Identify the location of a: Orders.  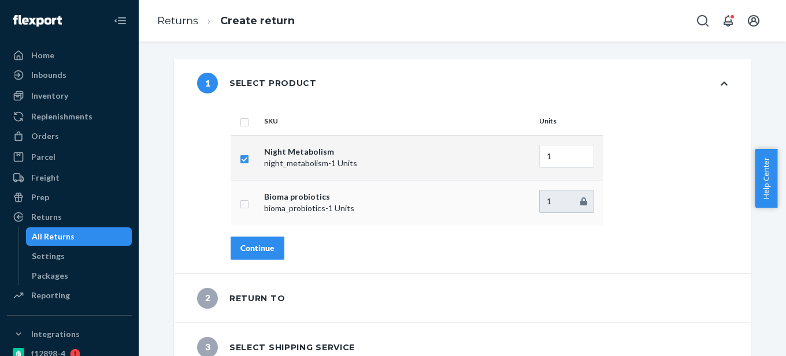
(69, 136).